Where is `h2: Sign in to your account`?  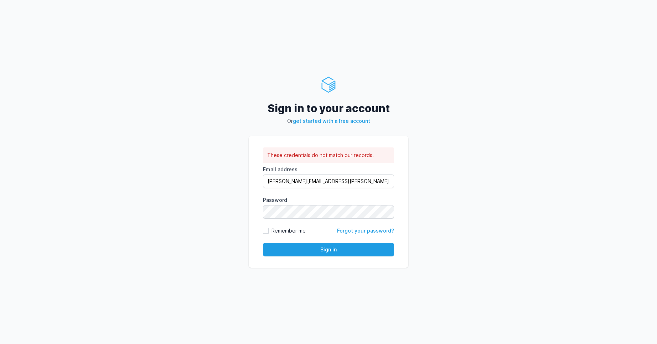
h2: Sign in to your account is located at coordinates (329, 108).